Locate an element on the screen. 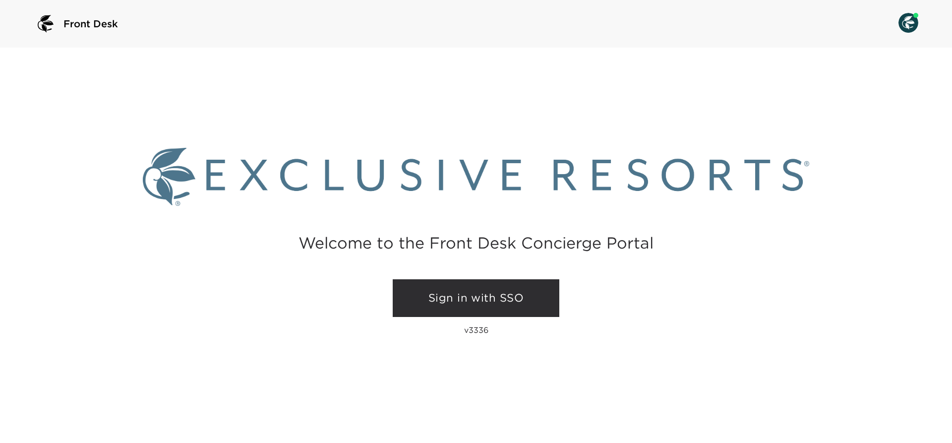  img: Exclusive Resorts logo is located at coordinates (476, 177).